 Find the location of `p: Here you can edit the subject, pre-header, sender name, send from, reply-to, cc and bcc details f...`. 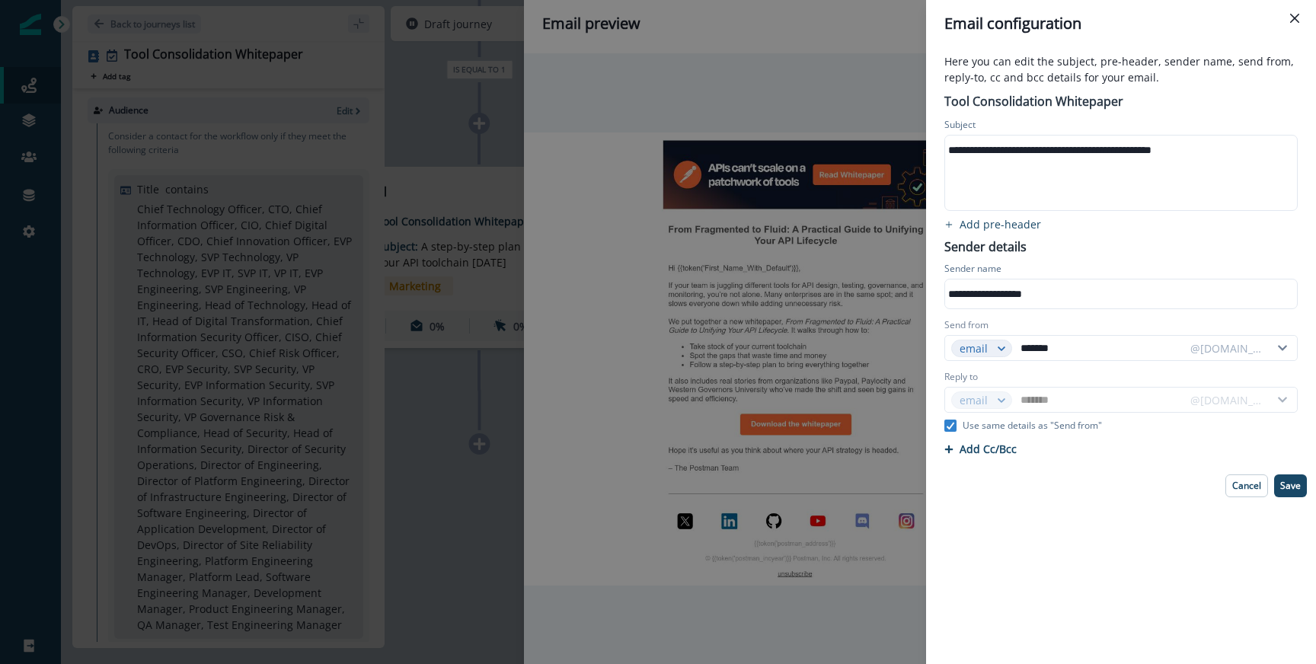

p: Here you can edit the subject, pre-header, sender name, send from, reply-to, cc and bcc details f... is located at coordinates (1121, 69).